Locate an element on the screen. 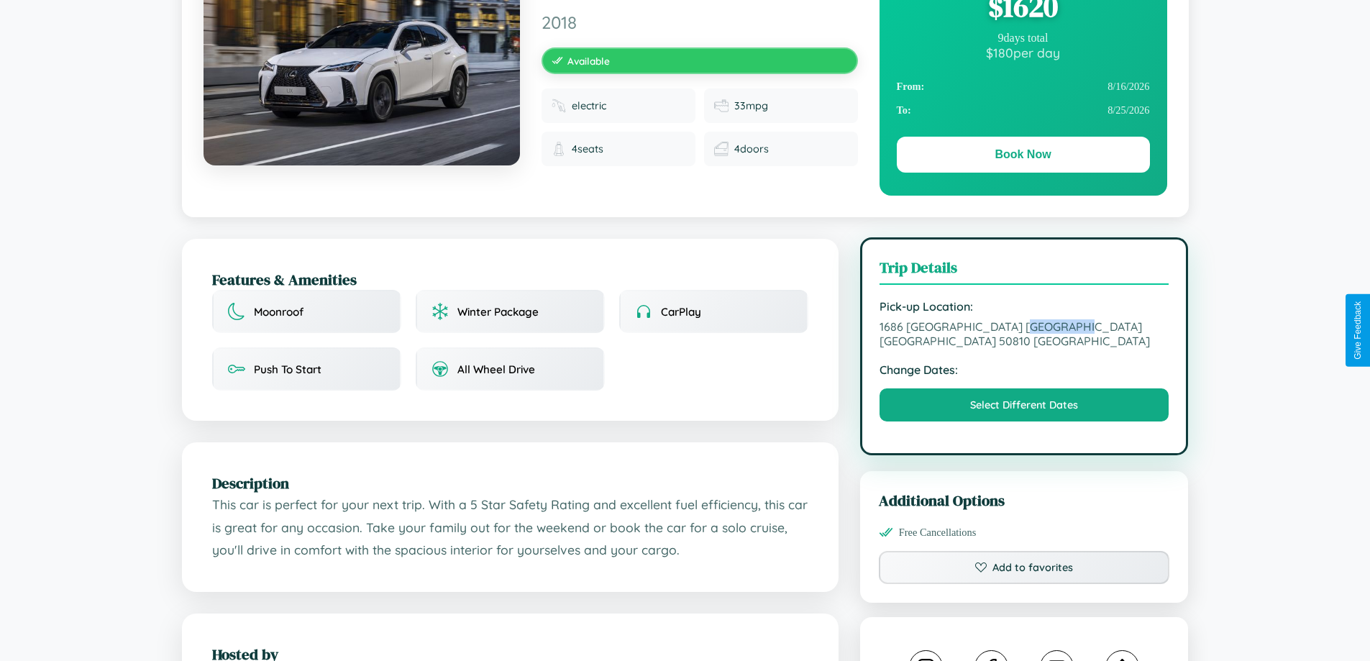  span: Winter Package is located at coordinates (498, 311).